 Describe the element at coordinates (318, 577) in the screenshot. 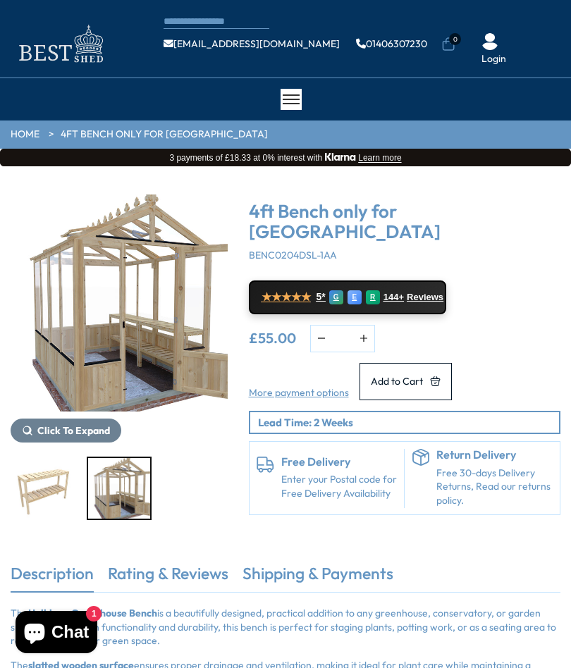

I see `a: Shipping & Payments` at that location.